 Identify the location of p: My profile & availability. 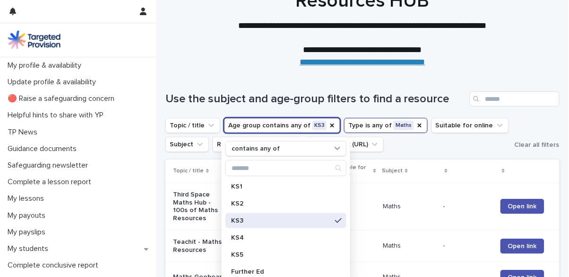
(46, 65).